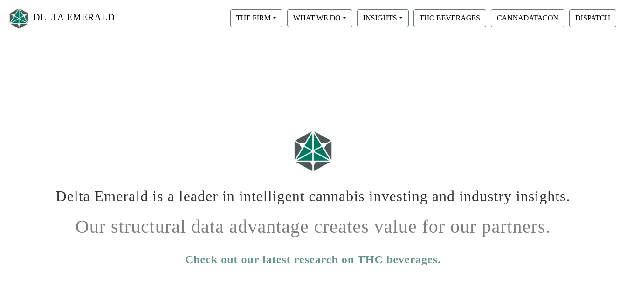 This screenshot has width=626, height=299. Describe the element at coordinates (593, 17) in the screenshot. I see `a: DISPATCH` at that location.